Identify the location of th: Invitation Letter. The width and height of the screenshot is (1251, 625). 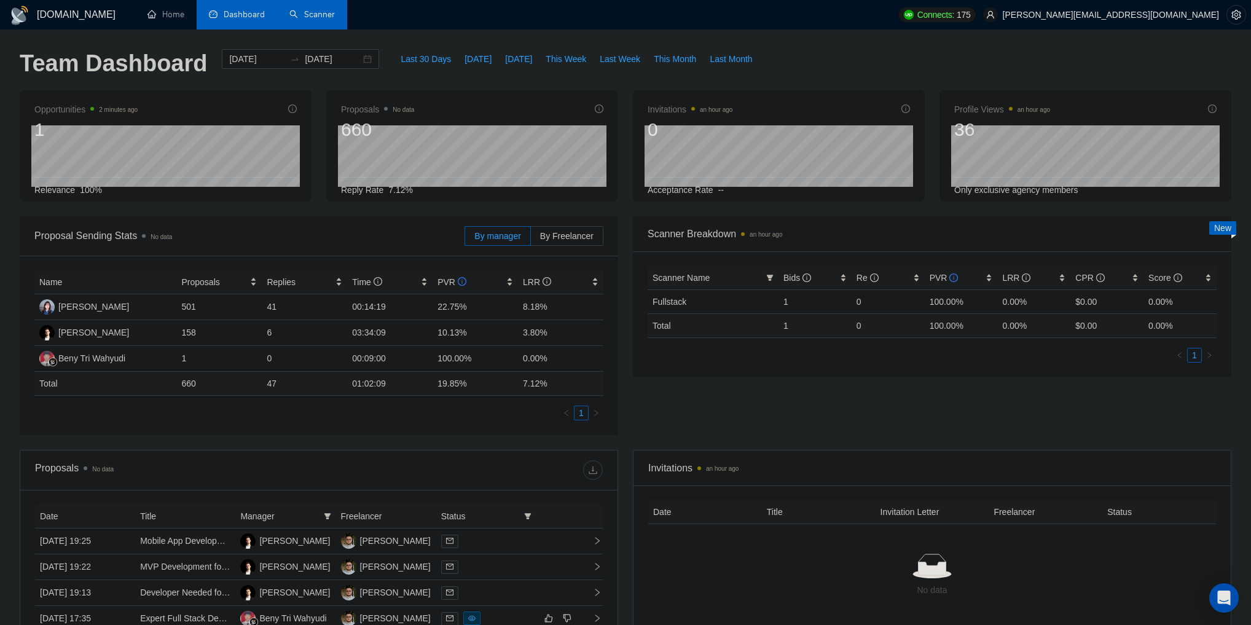
(932, 512).